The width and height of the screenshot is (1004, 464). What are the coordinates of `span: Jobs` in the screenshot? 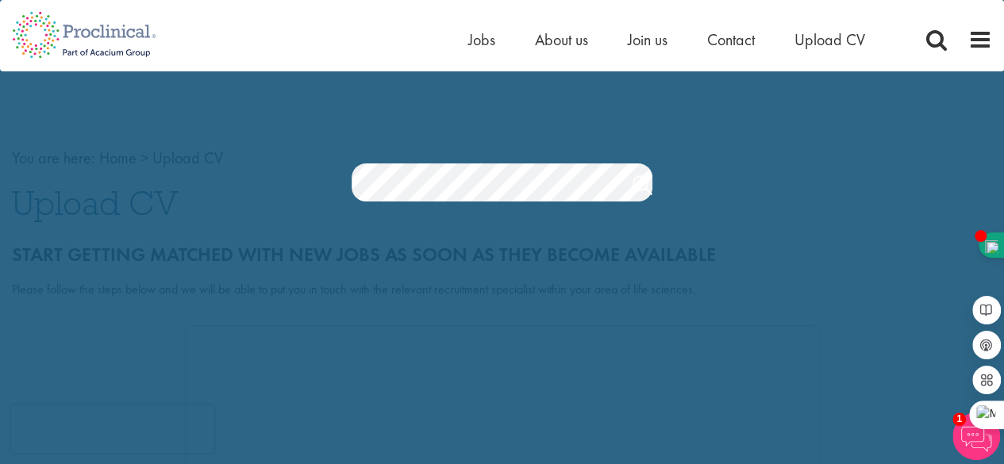 It's located at (482, 40).